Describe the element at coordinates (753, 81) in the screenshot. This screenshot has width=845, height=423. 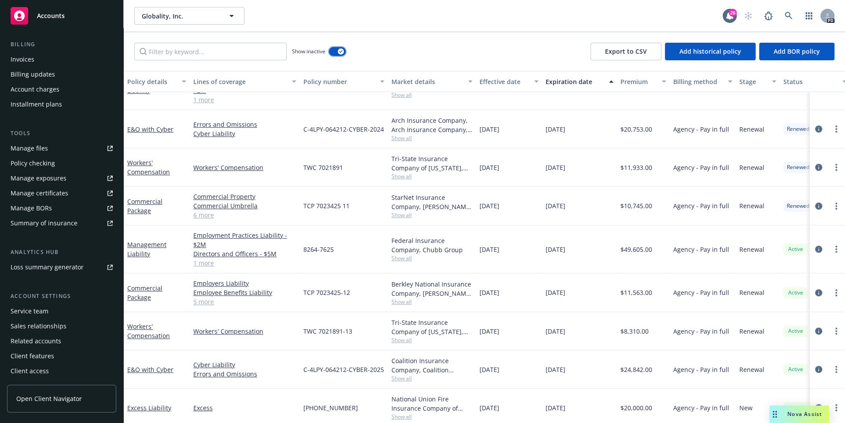
I see `div: Stage` at that location.